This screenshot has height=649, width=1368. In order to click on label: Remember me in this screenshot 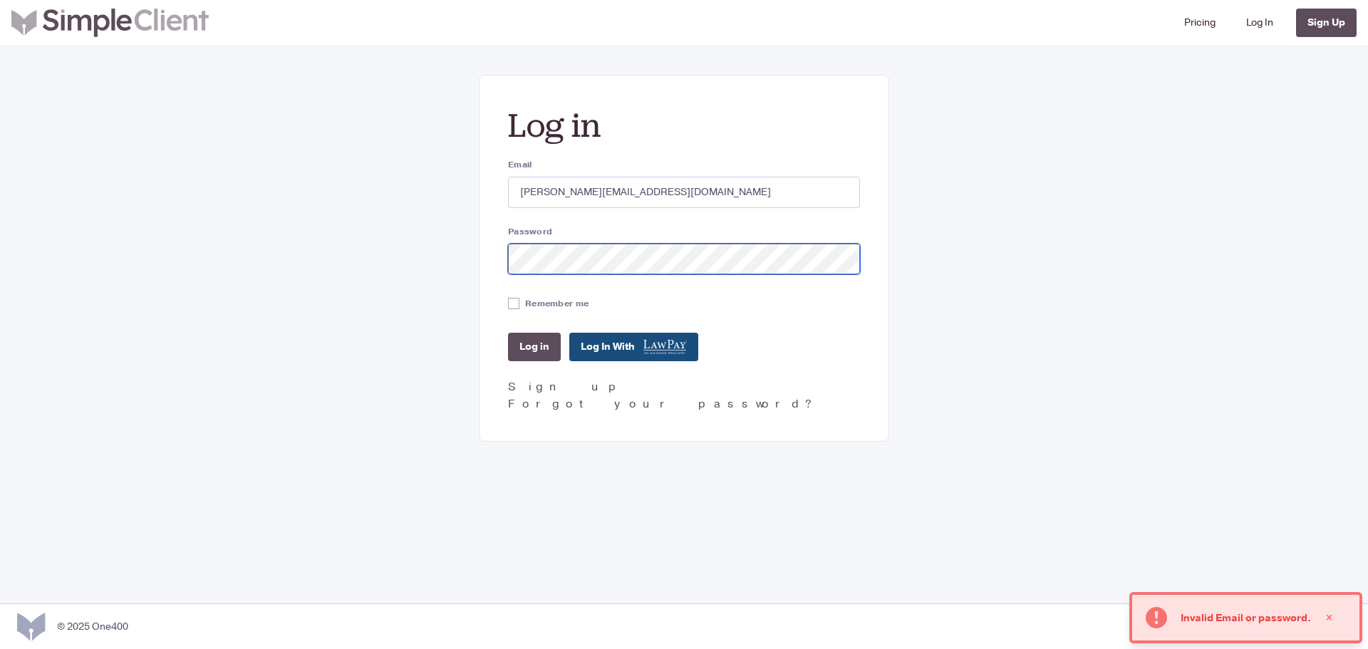, I will do `click(556, 303)`.